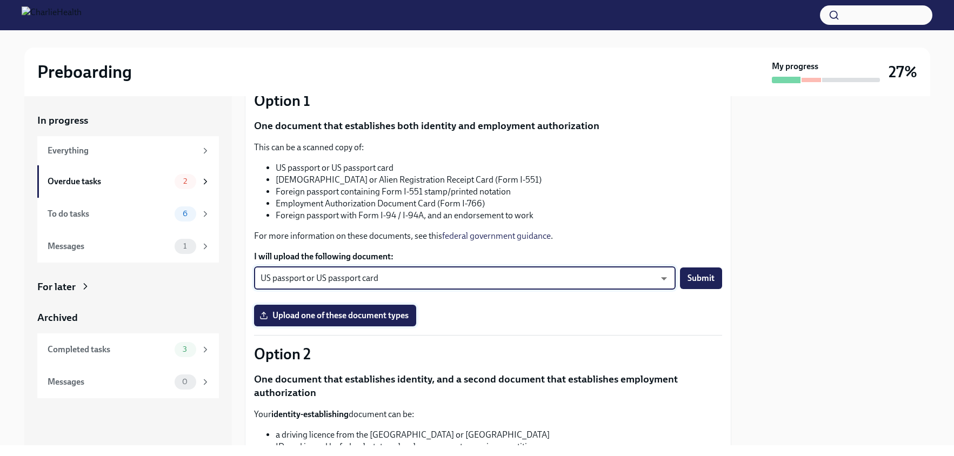 This screenshot has height=456, width=954. I want to click on li: US passport or US passport card, so click(499, 168).